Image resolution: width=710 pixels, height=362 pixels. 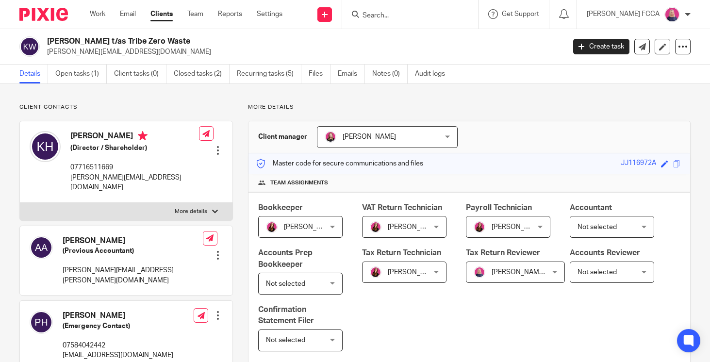 I want to click on a: Closed tasks (2), so click(x=201, y=74).